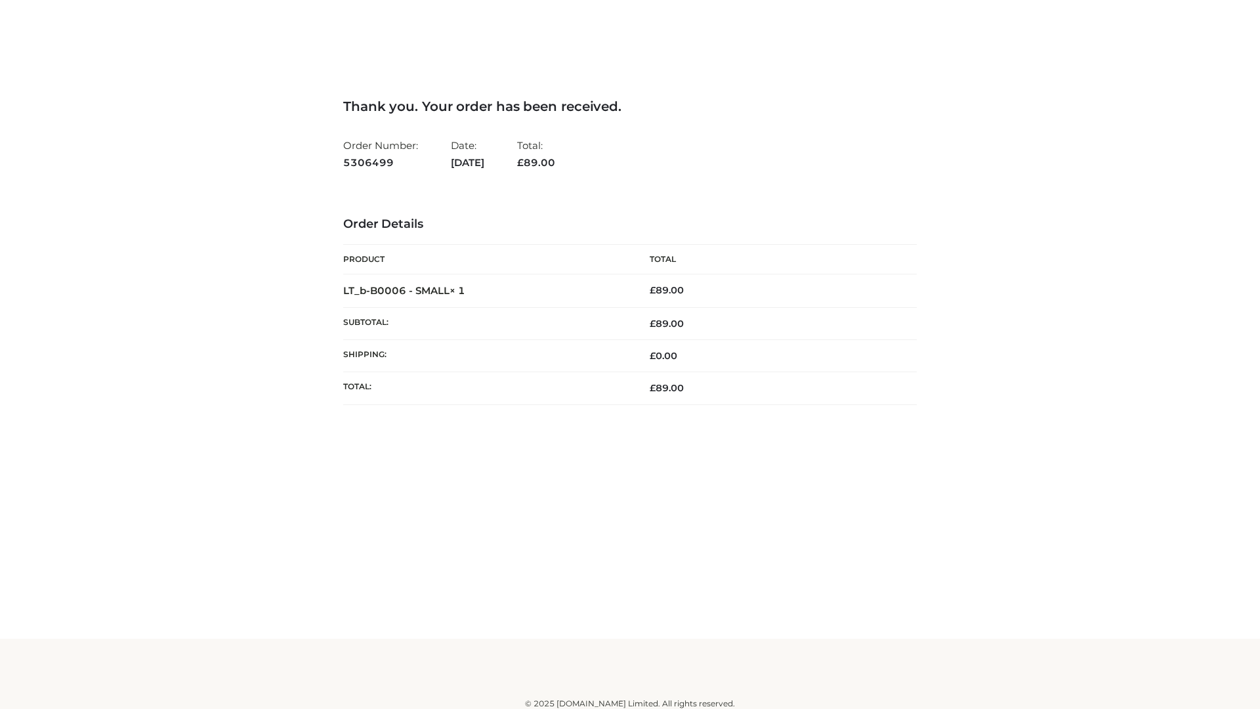  What do you see at coordinates (404, 290) in the screenshot?
I see `strong: LT_b-B0006 - SMALL` at bounding box center [404, 290].